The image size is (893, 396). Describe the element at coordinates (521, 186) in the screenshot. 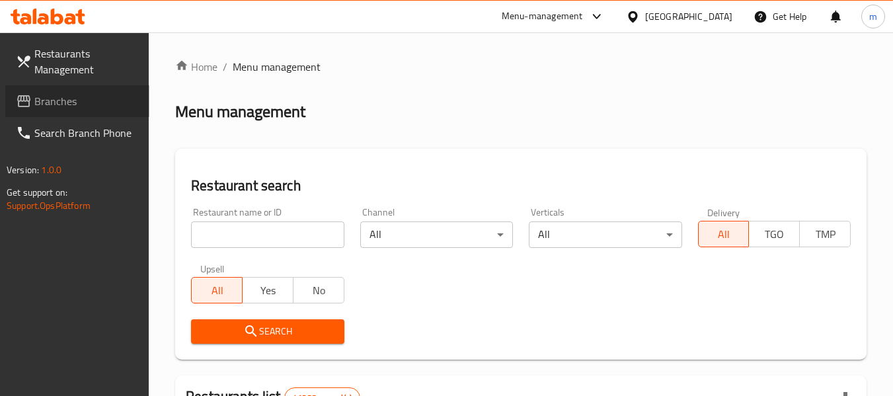

I see `h2: Restaurant search` at that location.